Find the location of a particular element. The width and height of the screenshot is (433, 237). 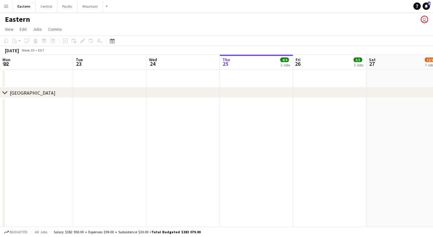

span: Comms is located at coordinates (55, 29).